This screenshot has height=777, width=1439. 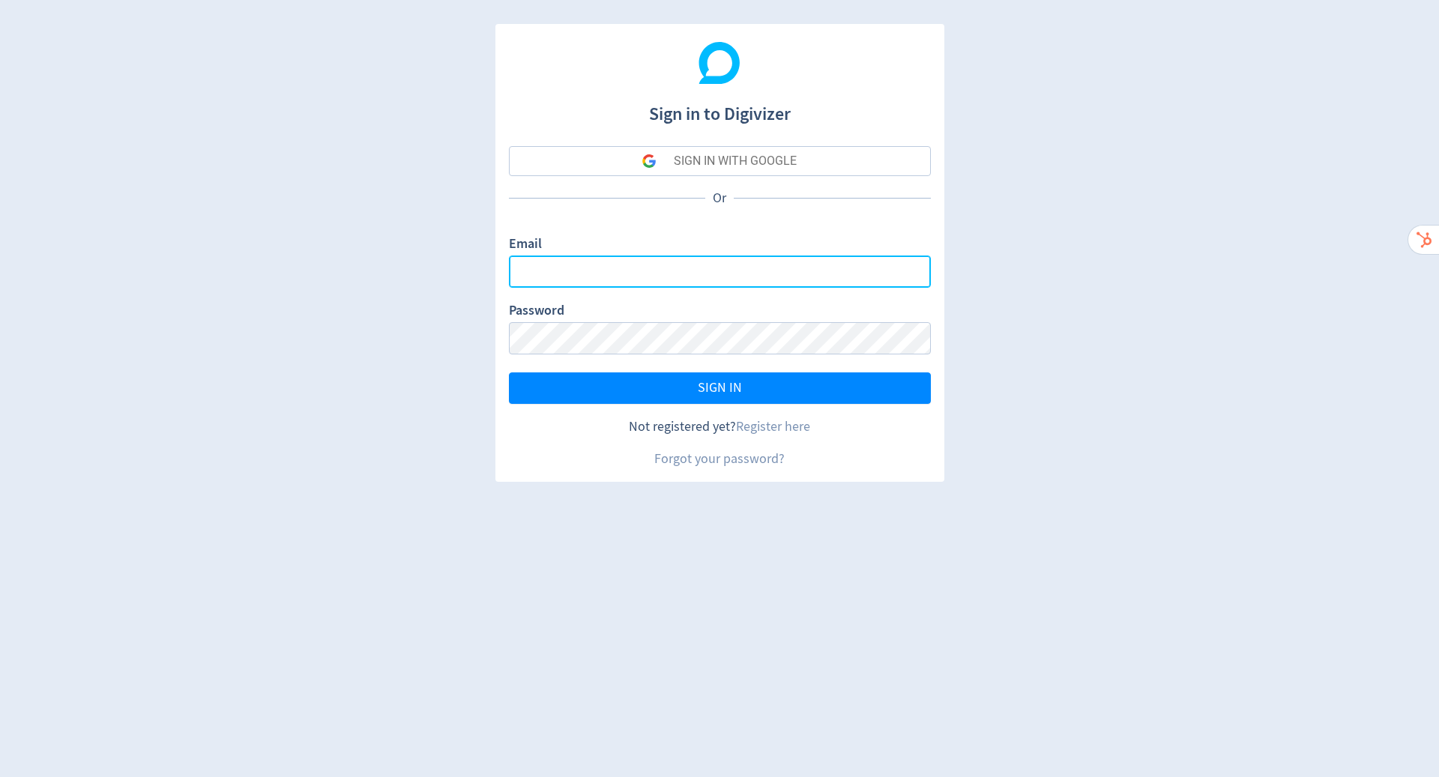 What do you see at coordinates (719, 388) in the screenshot?
I see `span: SIGN IN` at bounding box center [719, 388].